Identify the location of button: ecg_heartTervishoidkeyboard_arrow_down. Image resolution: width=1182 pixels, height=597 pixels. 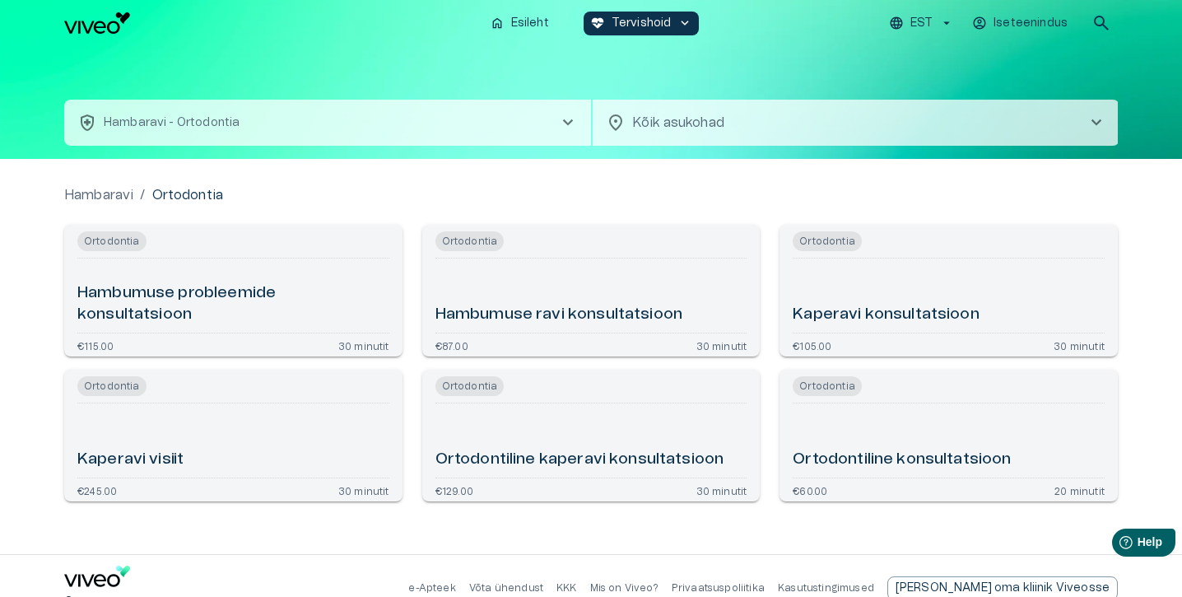
(641, 23).